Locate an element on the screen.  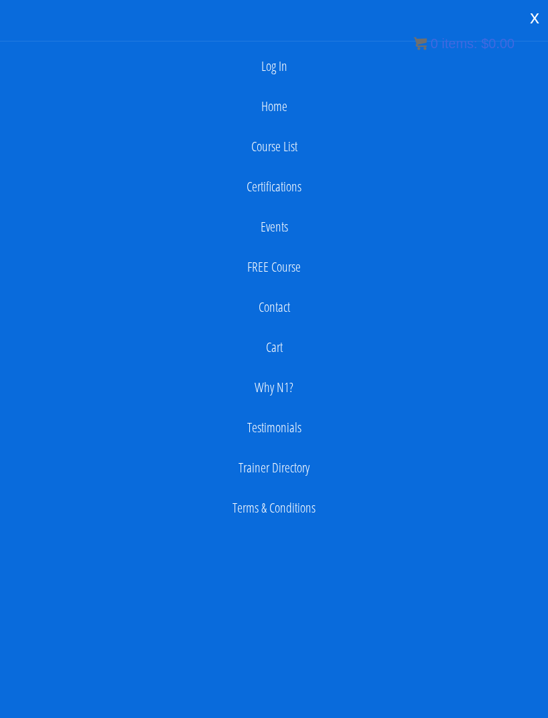
span: items: is located at coordinates (459, 43).